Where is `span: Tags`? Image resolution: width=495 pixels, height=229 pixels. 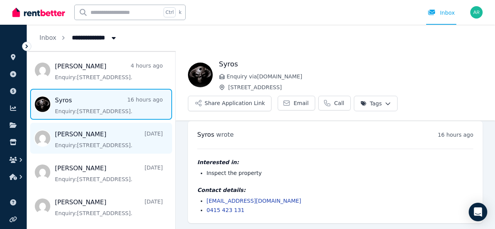 span: Tags is located at coordinates (371, 104).